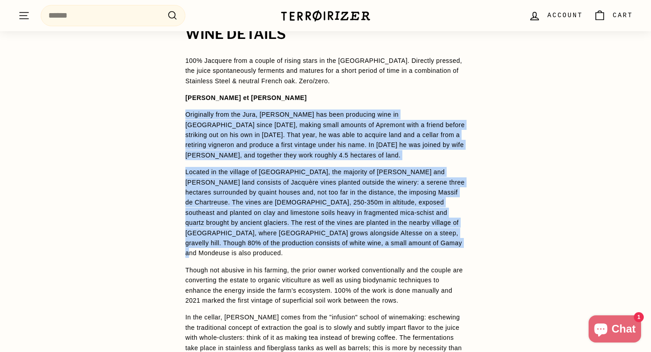 This screenshot has width=651, height=352. What do you see at coordinates (613, 15) in the screenshot?
I see `a: Cart` at bounding box center [613, 15].